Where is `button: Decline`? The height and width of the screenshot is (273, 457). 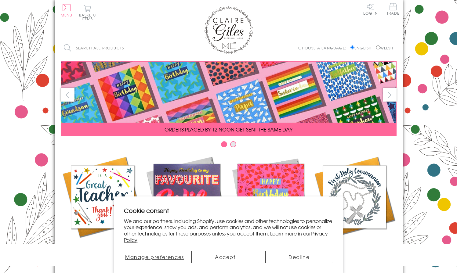 button: Decline is located at coordinates (299, 257).